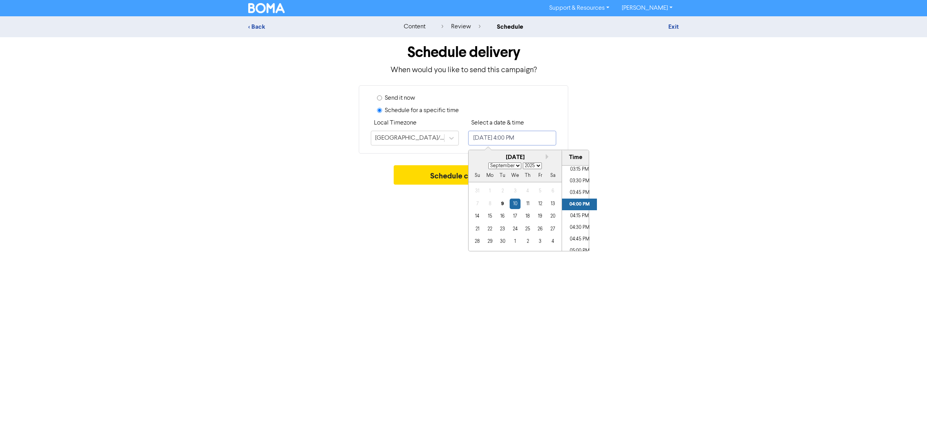 This screenshot has height=448, width=927. Describe the element at coordinates (553, 191) in the screenshot. I see `div: day-6` at that location.